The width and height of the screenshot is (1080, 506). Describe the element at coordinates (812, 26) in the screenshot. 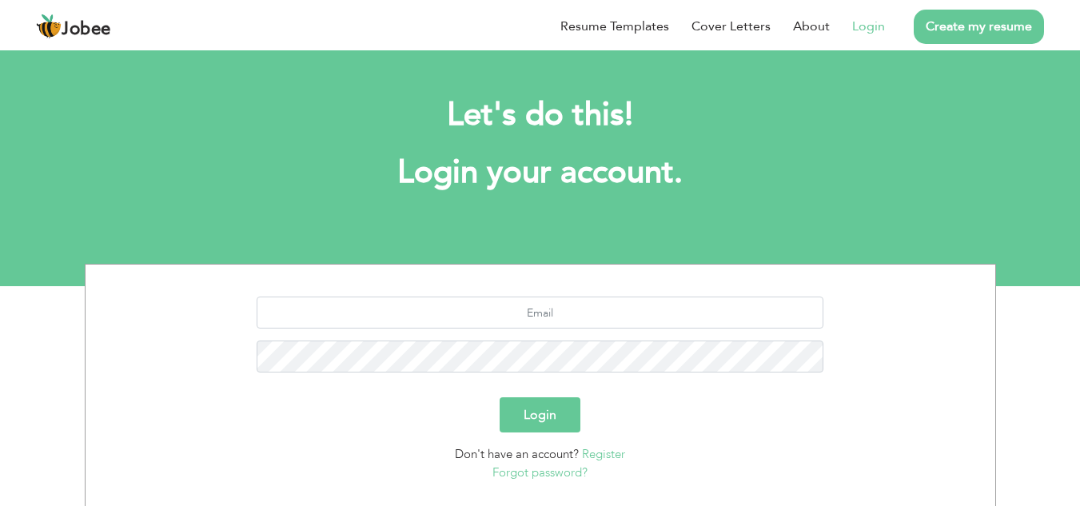

I see `a: About` at that location.